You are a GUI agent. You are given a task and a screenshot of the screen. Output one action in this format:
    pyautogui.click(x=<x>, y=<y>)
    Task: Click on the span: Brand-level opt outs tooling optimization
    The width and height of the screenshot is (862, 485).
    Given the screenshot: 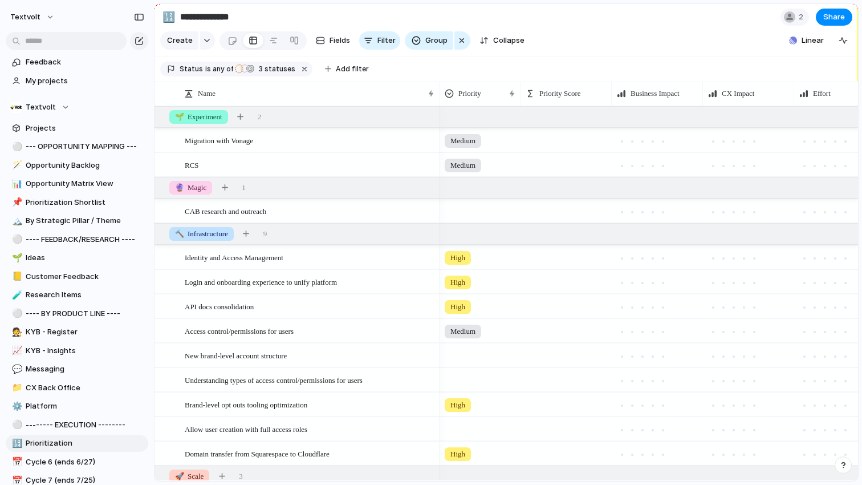 What is the action you would take?
    pyautogui.click(x=246, y=404)
    